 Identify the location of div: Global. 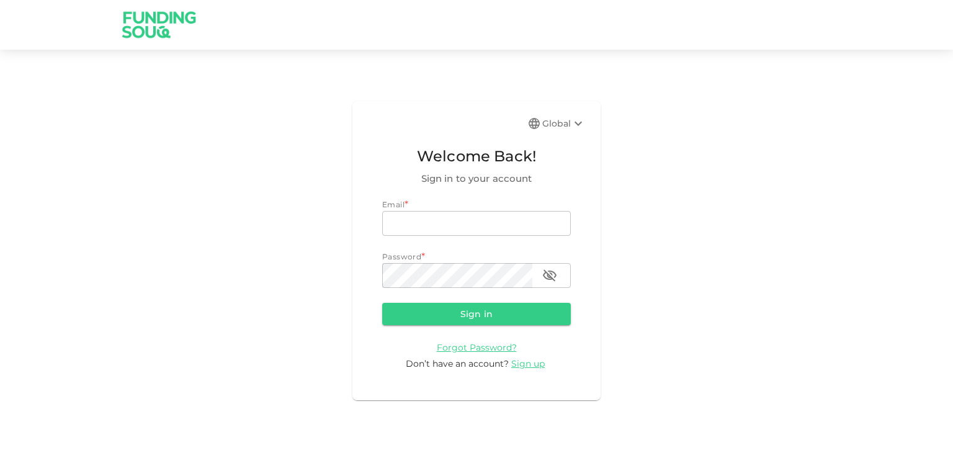
(564, 123).